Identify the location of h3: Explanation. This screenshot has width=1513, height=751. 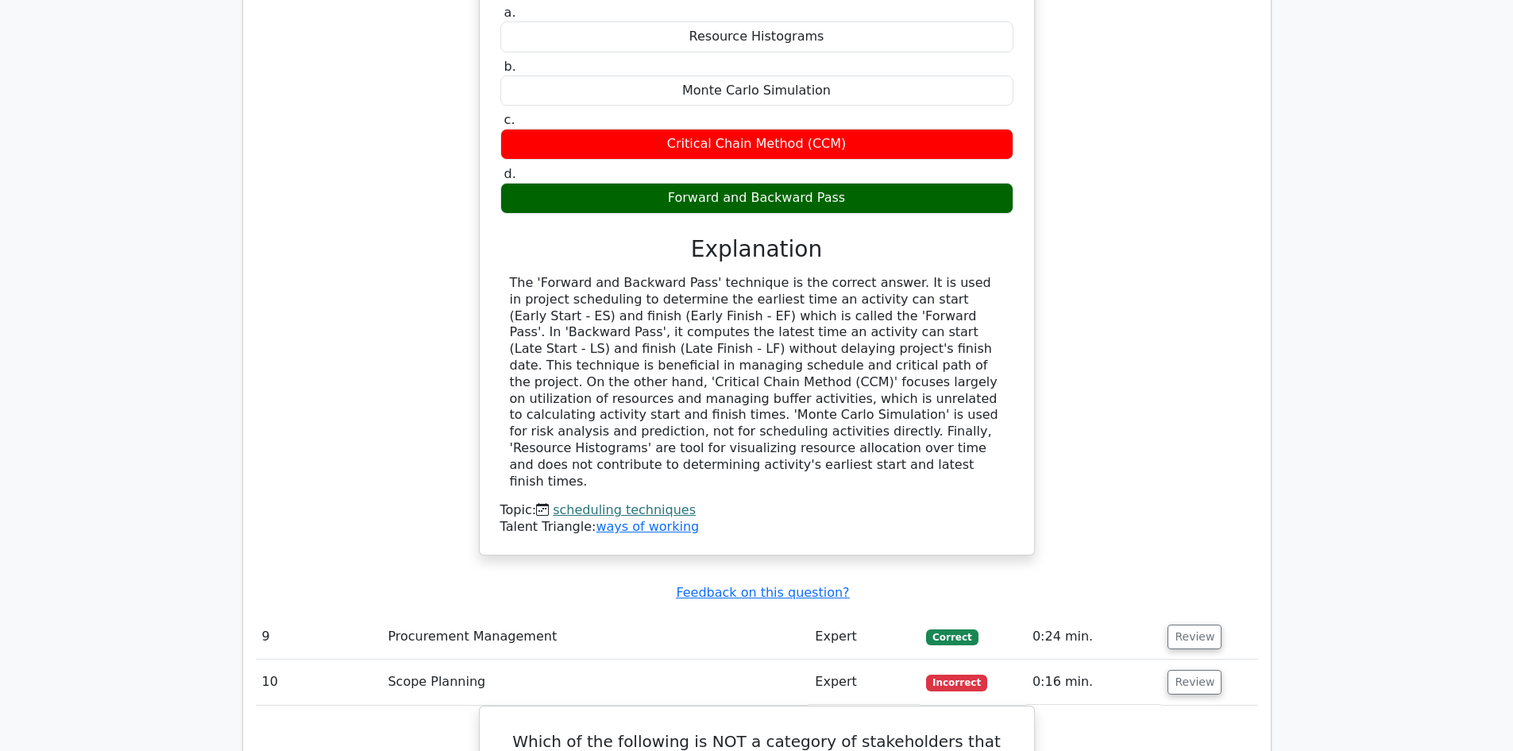
(757, 249).